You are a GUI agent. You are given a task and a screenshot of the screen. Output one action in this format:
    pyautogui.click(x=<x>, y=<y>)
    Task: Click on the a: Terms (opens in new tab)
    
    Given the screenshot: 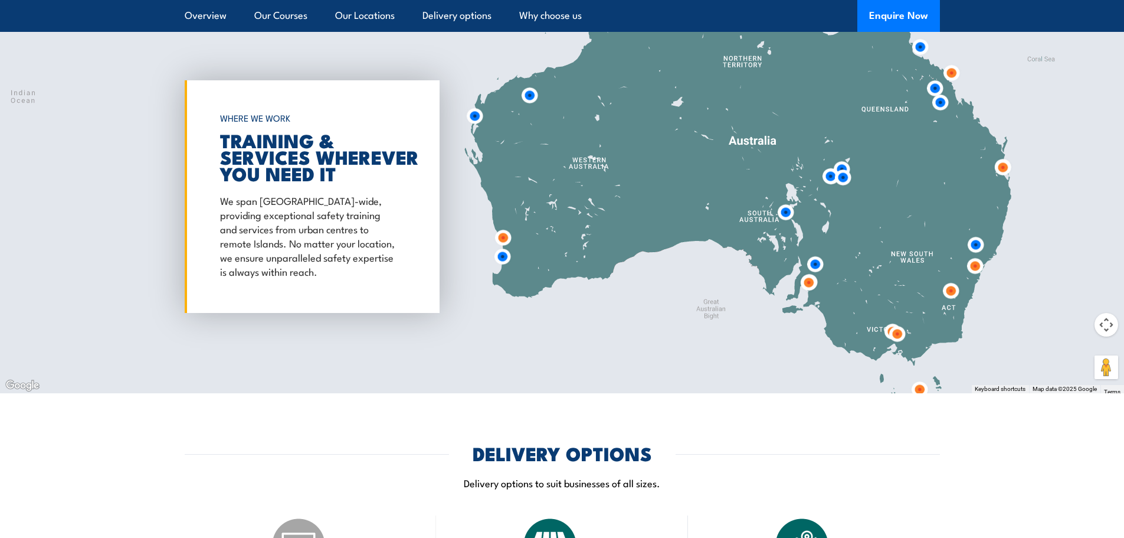 What is the action you would take?
    pyautogui.click(x=1112, y=391)
    